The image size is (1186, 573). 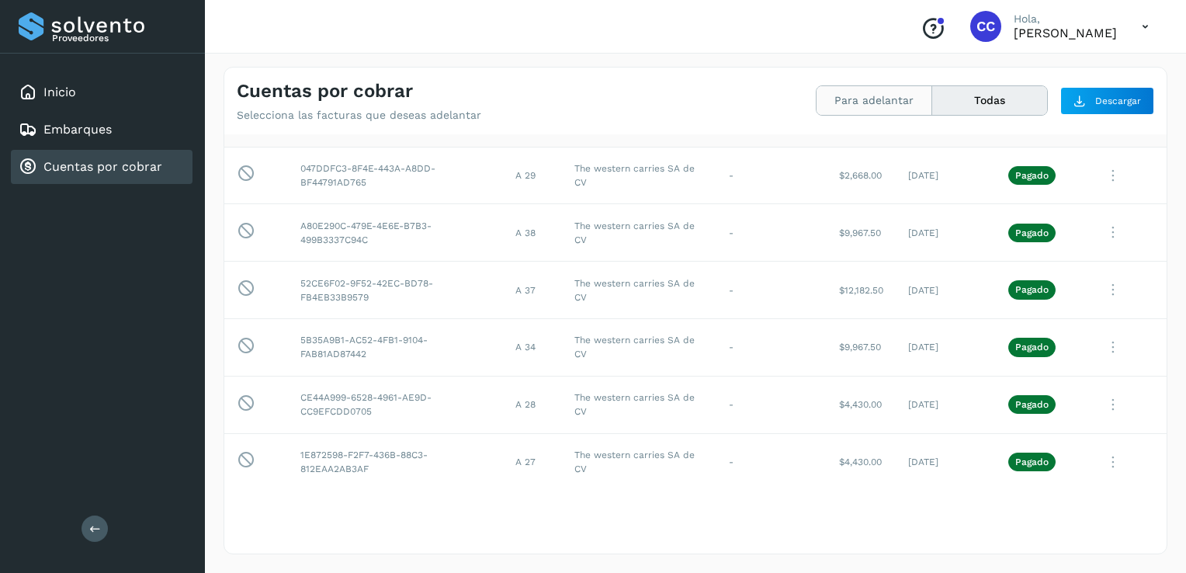 I want to click on td: 1E872598-F2F7-436B-88C3-812EAA2AB3AF, so click(x=395, y=462).